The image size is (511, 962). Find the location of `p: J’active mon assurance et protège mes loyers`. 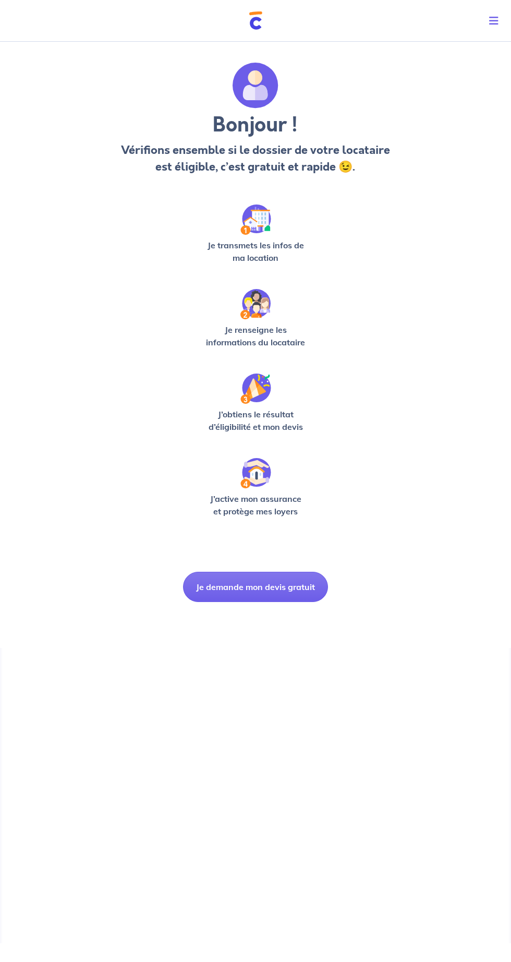

p: J’active mon assurance et protège mes loyers is located at coordinates (256, 505).